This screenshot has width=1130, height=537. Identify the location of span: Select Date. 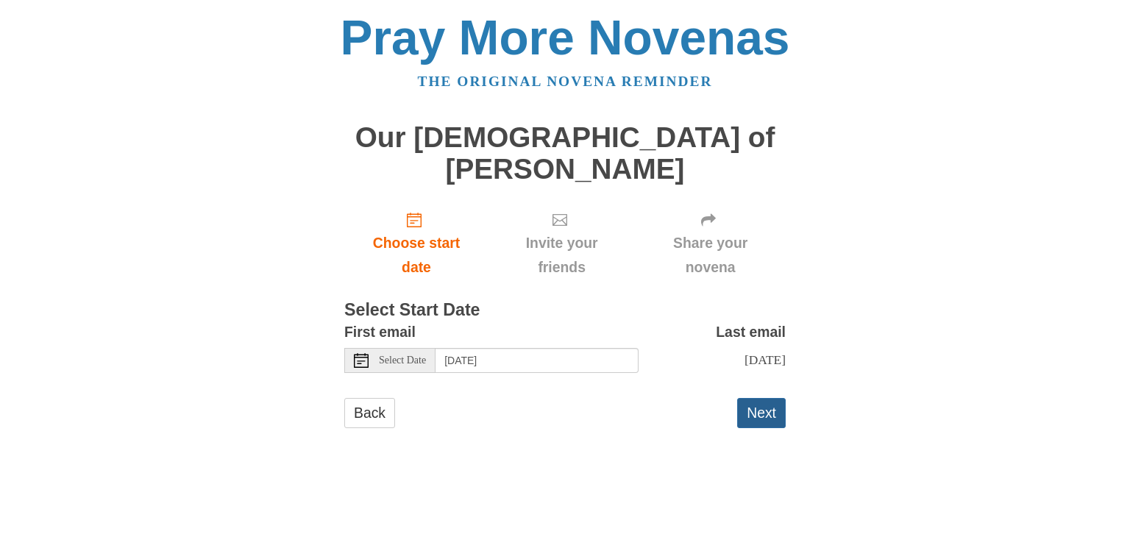
(402, 360).